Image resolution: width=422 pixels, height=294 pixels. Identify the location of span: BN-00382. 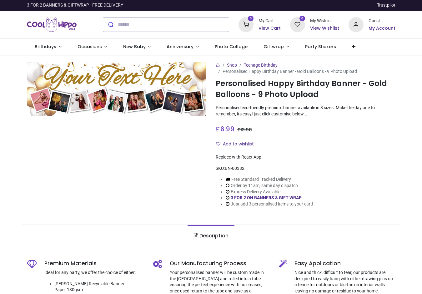
(234, 168).